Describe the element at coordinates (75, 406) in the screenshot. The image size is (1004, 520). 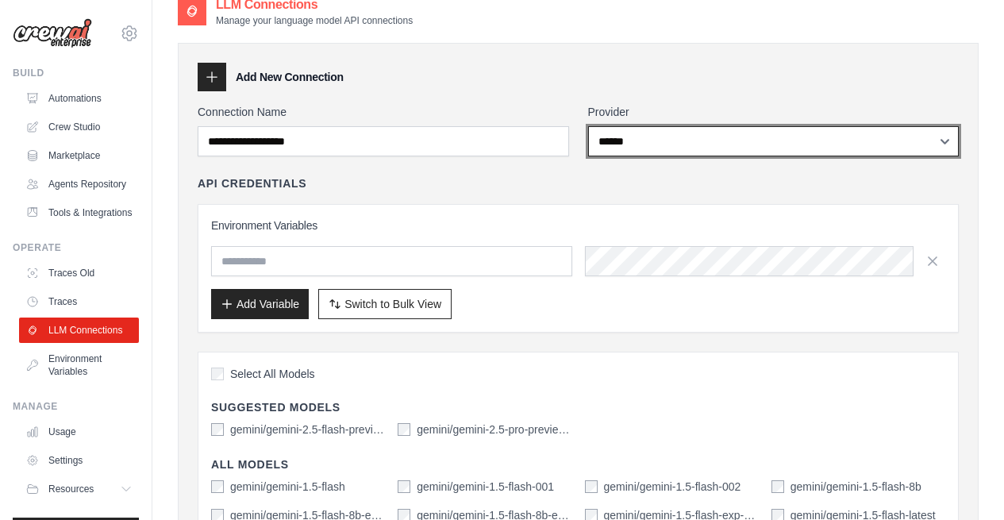
I see `div: Manage` at that location.